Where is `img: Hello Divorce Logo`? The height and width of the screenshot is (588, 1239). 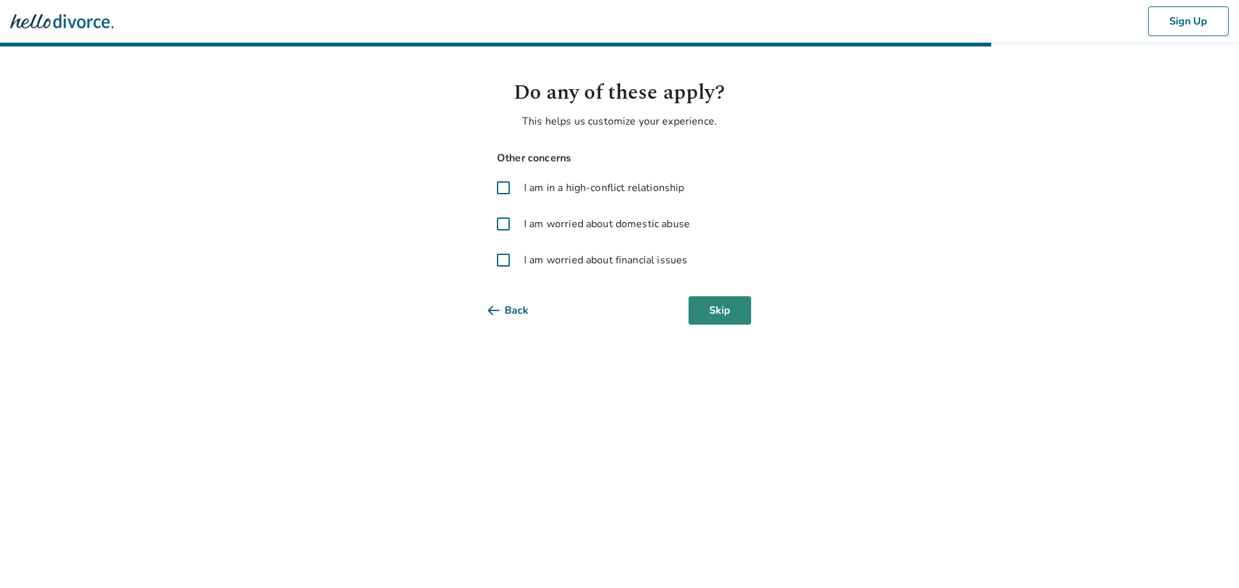 img: Hello Divorce Logo is located at coordinates (62, 21).